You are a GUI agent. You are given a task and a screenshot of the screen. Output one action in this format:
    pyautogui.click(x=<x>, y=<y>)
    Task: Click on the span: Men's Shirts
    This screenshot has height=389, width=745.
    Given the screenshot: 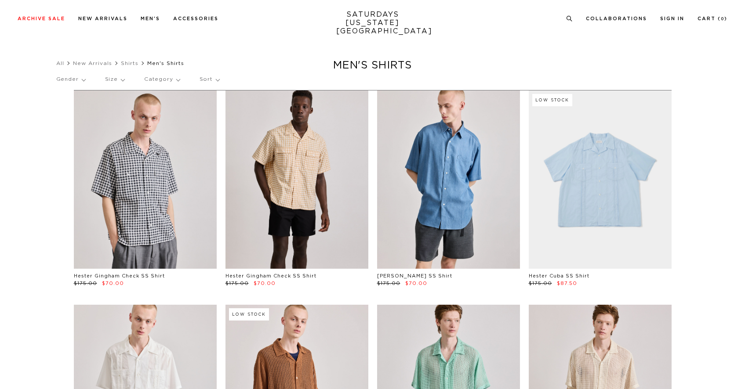 What is the action you would take?
    pyautogui.click(x=166, y=63)
    